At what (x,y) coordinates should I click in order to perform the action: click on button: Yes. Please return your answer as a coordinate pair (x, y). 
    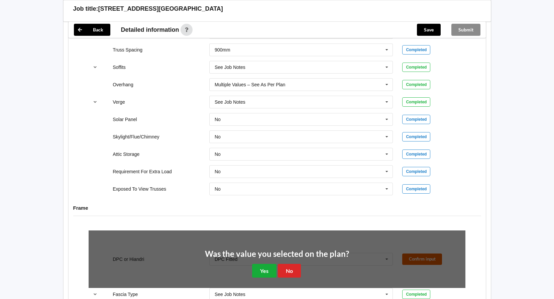
    Looking at the image, I should click on (264, 270).